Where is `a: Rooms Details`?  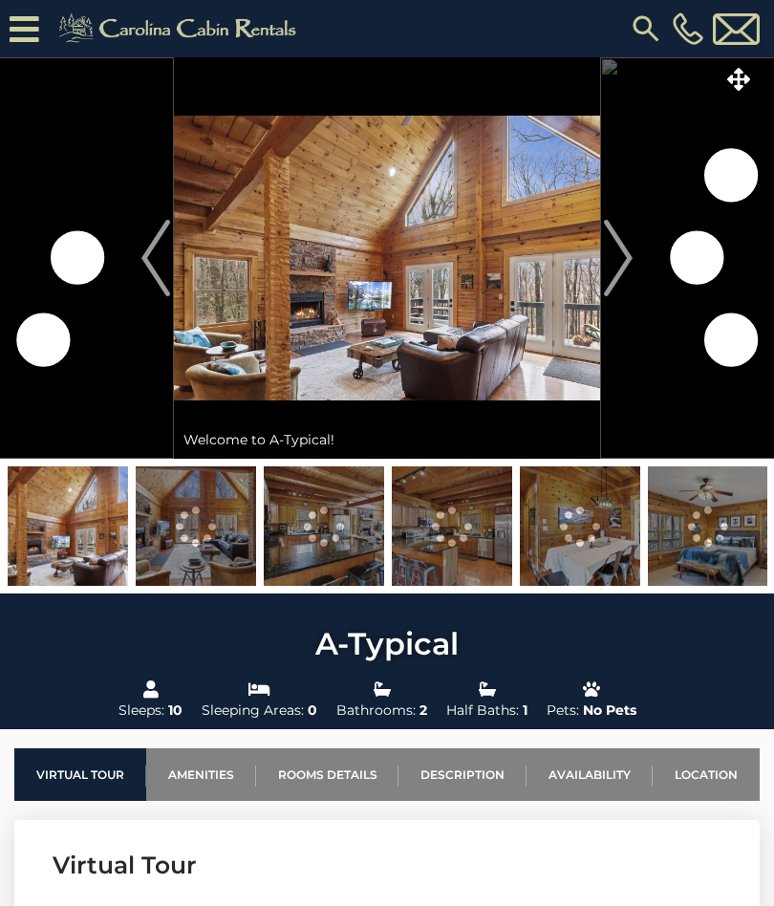
a: Rooms Details is located at coordinates (328, 774).